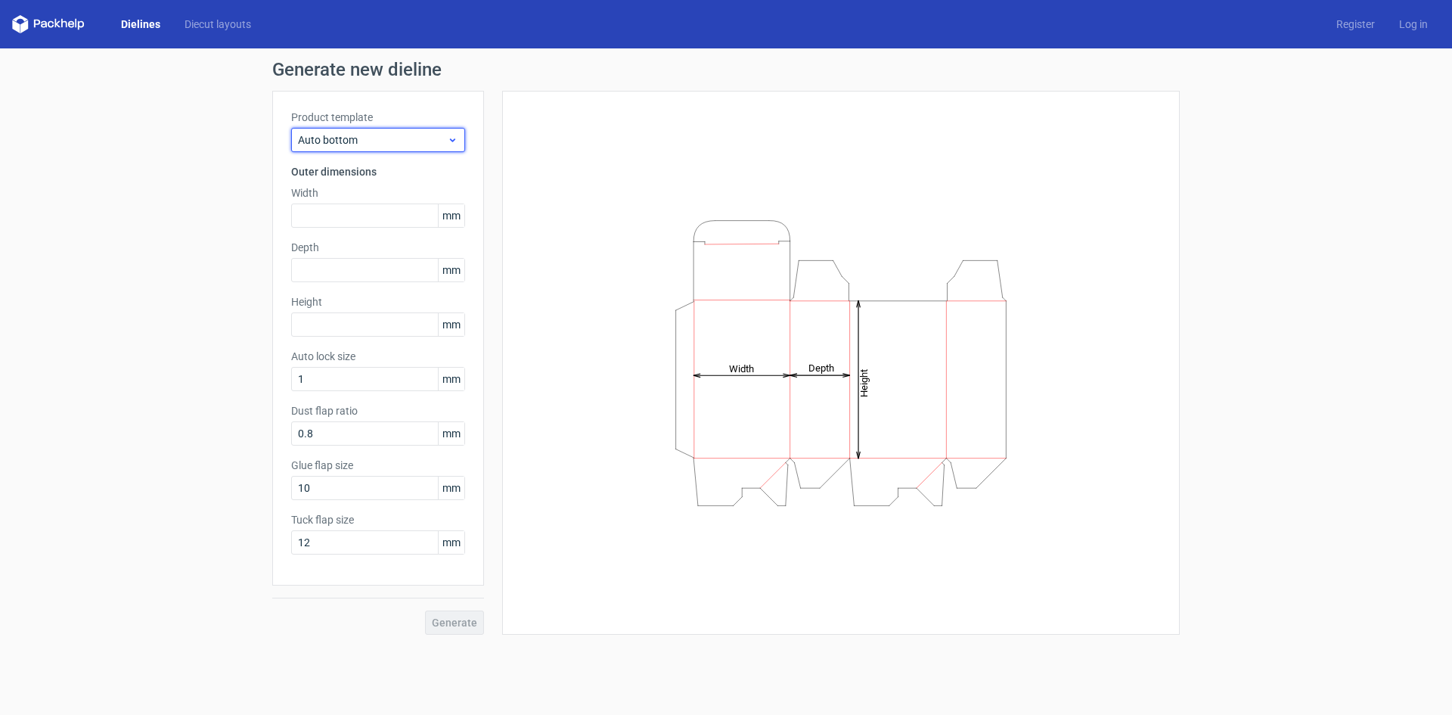 This screenshot has height=715, width=1452. Describe the element at coordinates (741, 368) in the screenshot. I see `tspan: Width` at that location.